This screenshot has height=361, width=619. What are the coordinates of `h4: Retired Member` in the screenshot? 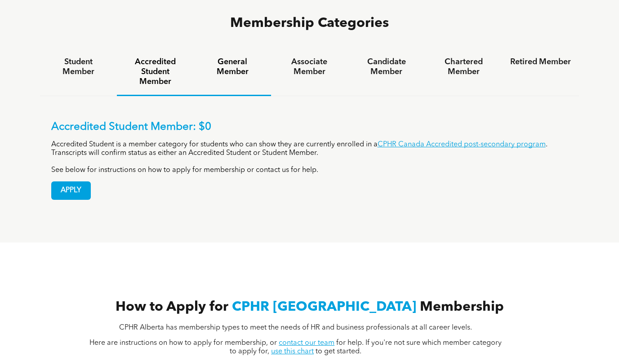 It's located at (540, 62).